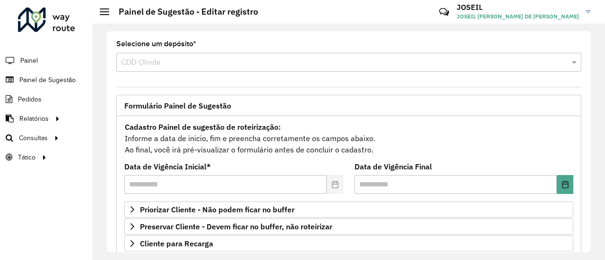 The image size is (605, 260). Describe the element at coordinates (33, 138) in the screenshot. I see `span: Consultas` at that location.